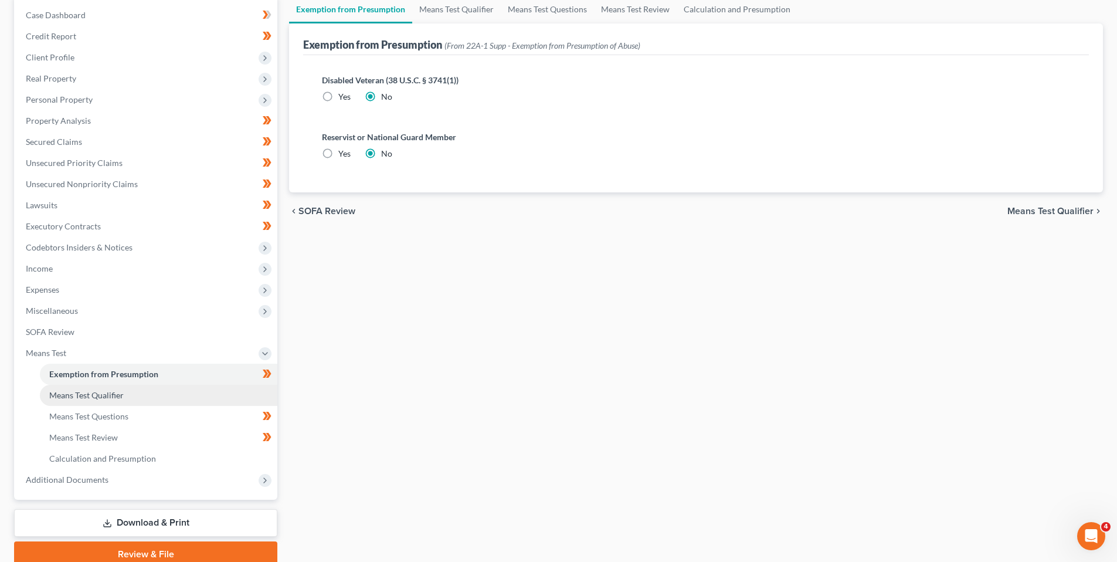 This screenshot has width=1117, height=562. What do you see at coordinates (59, 99) in the screenshot?
I see `span: Personal Property` at bounding box center [59, 99].